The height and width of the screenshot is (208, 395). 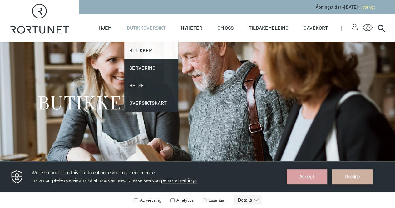 I want to click on a: Oversiktskart, so click(x=151, y=103).